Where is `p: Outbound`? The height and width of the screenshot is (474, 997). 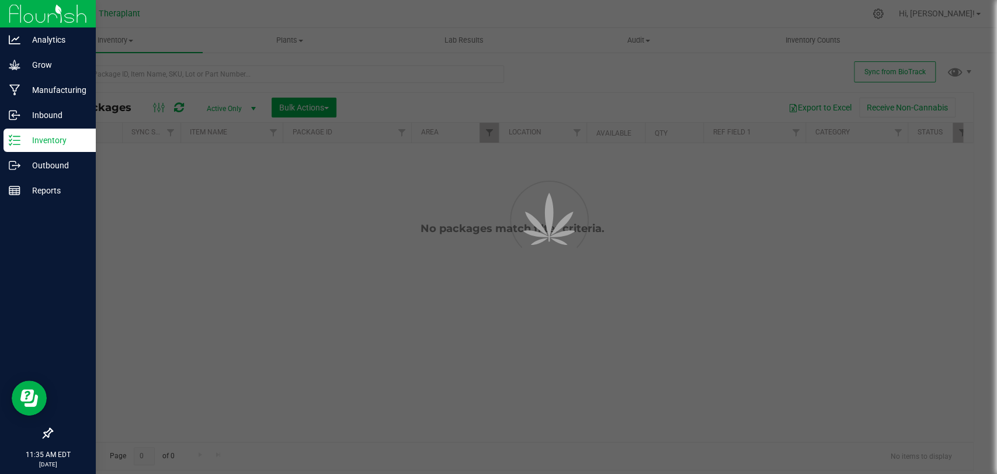
p: Outbound is located at coordinates (56, 165).